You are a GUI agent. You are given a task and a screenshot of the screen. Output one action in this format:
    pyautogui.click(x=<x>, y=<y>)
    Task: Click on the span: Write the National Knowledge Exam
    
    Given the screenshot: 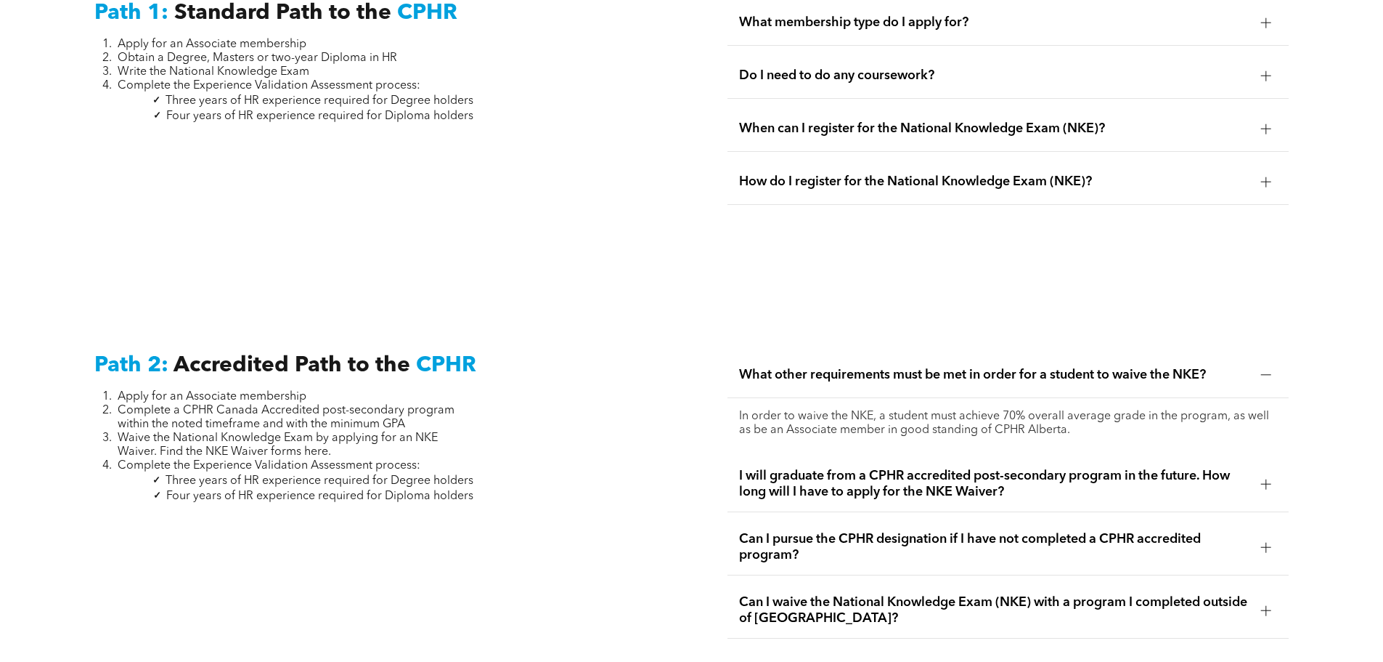 What is the action you would take?
    pyautogui.click(x=213, y=72)
    